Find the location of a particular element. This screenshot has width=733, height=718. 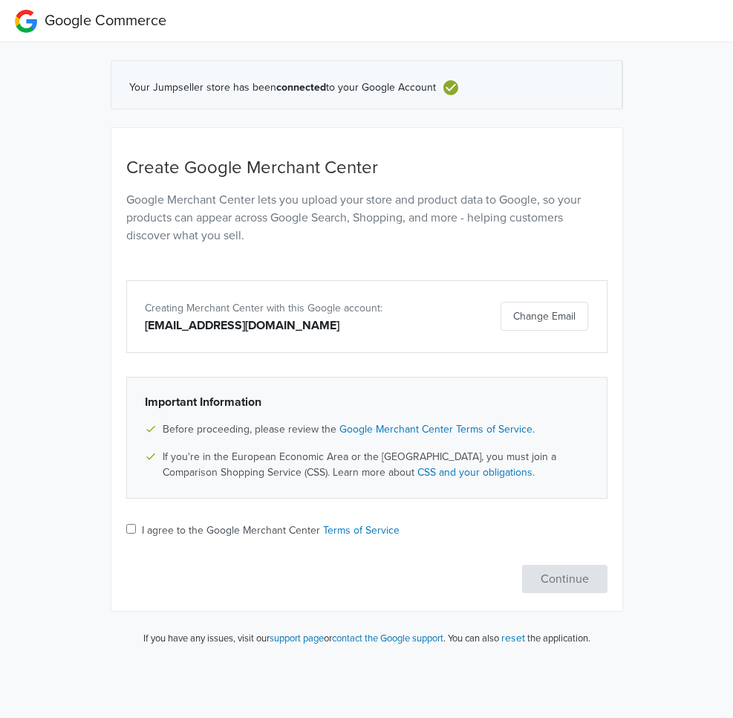

a: CSS and your obligations is located at coordinates (475, 472).